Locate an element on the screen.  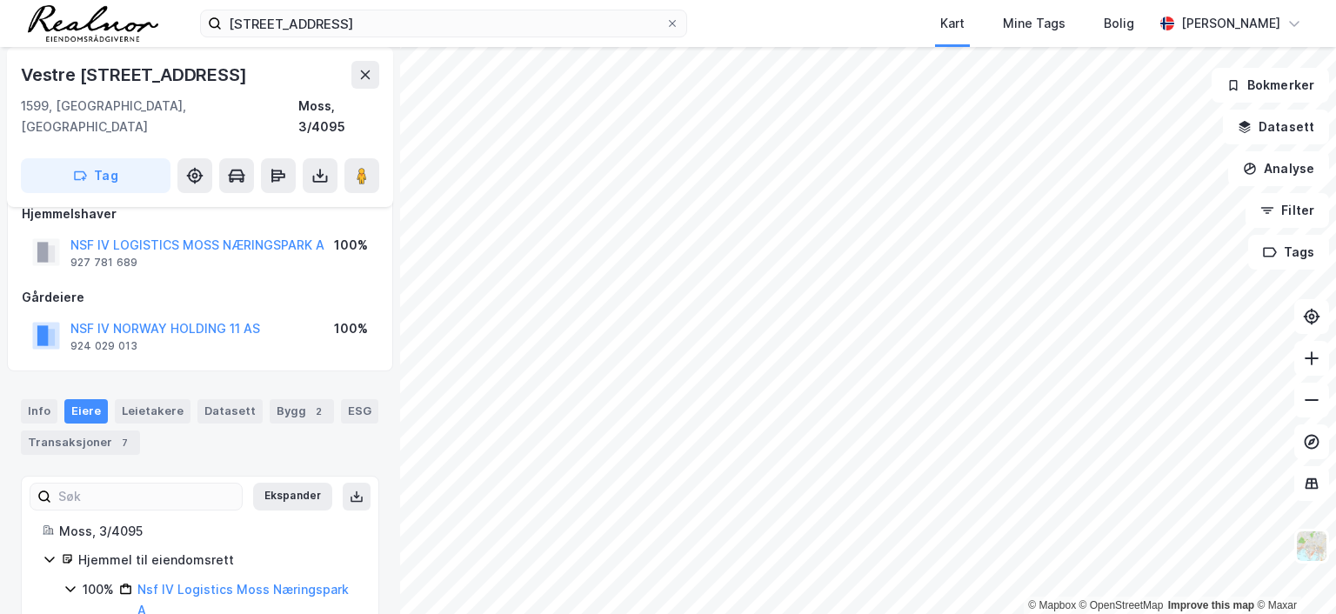
div: Mine Tags is located at coordinates (1034, 23).